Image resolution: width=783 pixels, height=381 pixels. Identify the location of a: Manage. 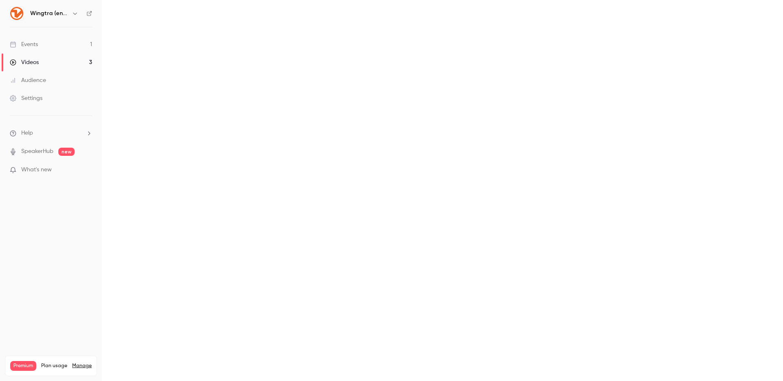
(82, 366).